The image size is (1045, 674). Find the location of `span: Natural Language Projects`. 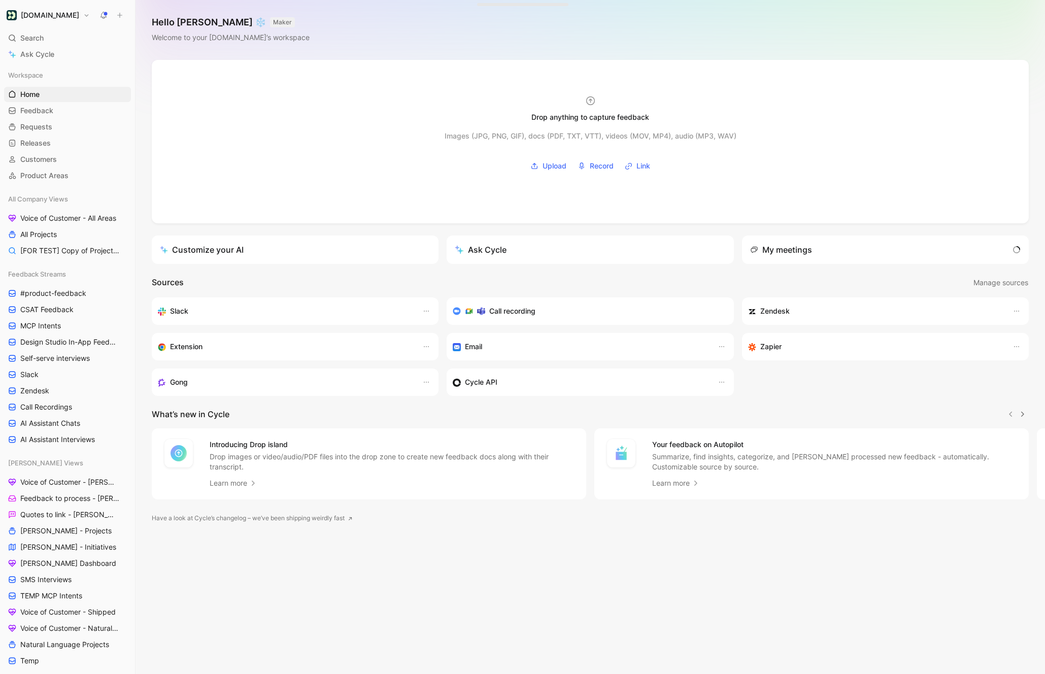

span: Natural Language Projects is located at coordinates (64, 644).